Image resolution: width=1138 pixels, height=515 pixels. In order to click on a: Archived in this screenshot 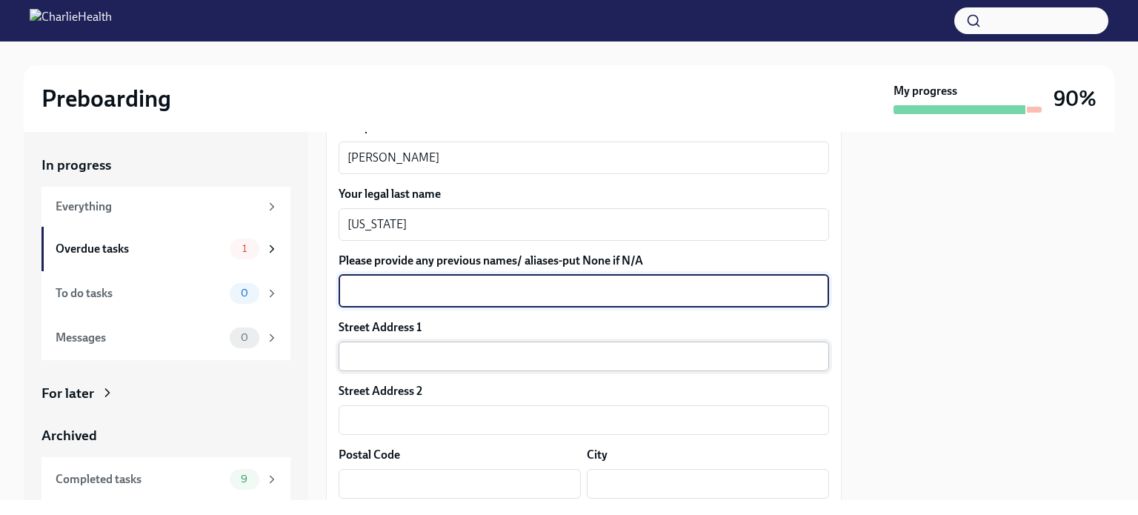, I will do `click(166, 435)`.